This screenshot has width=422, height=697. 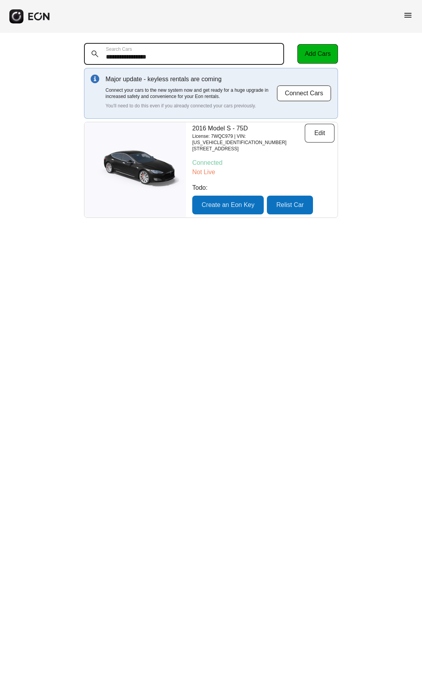 What do you see at coordinates (263, 188) in the screenshot?
I see `p: Todo:` at bounding box center [263, 188].